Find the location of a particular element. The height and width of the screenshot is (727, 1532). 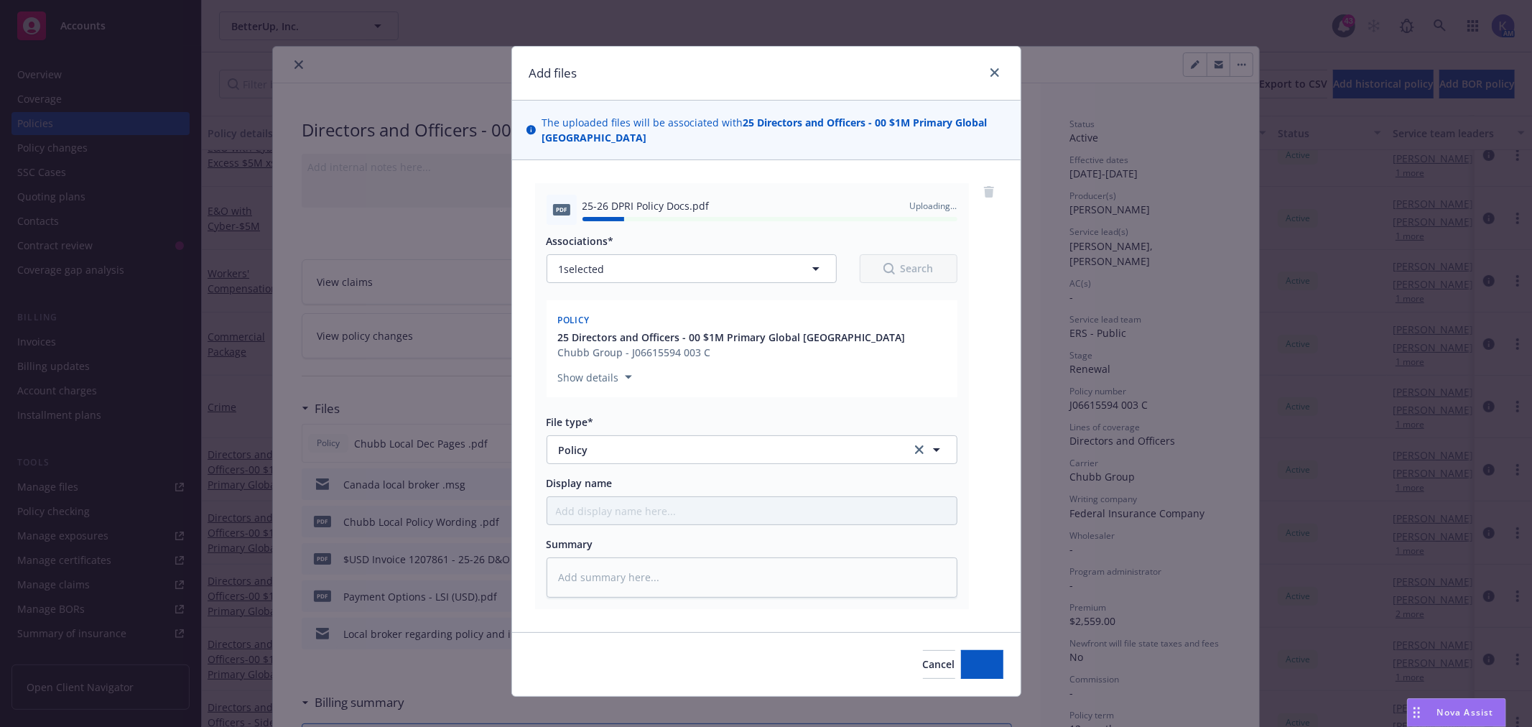

span: Display name is located at coordinates (580, 483).